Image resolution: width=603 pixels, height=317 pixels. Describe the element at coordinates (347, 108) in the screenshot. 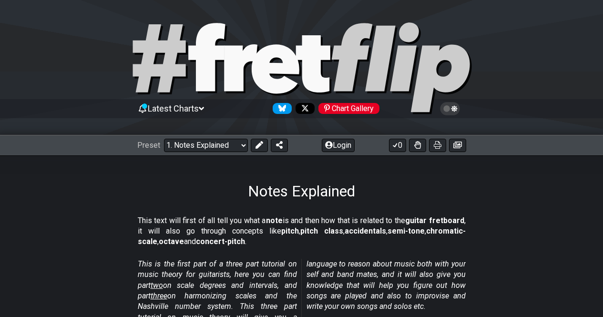

I see `a: #fretflip at Pinterest` at that location.